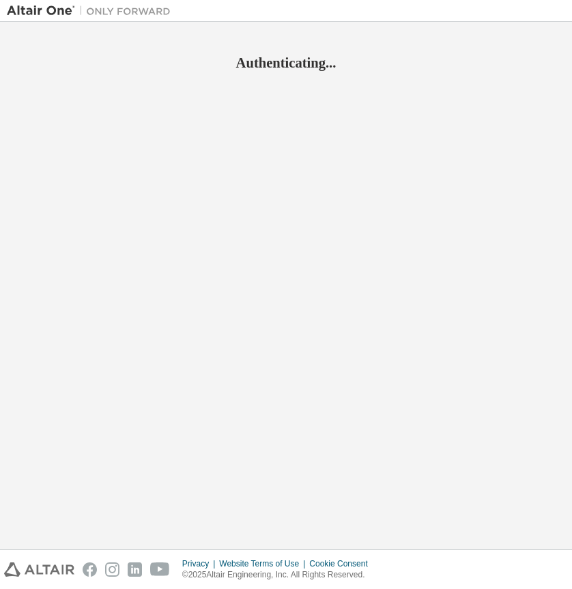  Describe the element at coordinates (342, 564) in the screenshot. I see `div: Cookie Consent` at that location.